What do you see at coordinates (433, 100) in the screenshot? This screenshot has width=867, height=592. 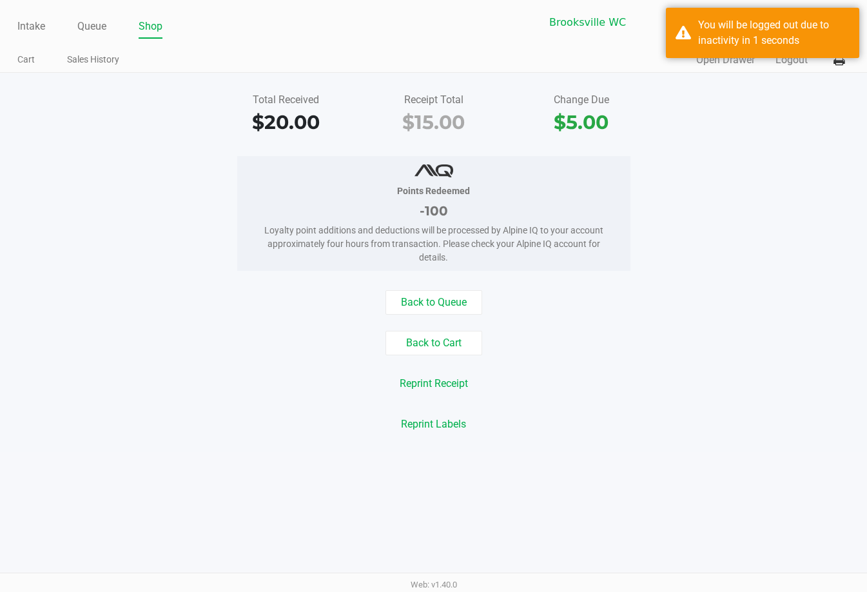 I see `div: Receipt Total` at bounding box center [433, 100].